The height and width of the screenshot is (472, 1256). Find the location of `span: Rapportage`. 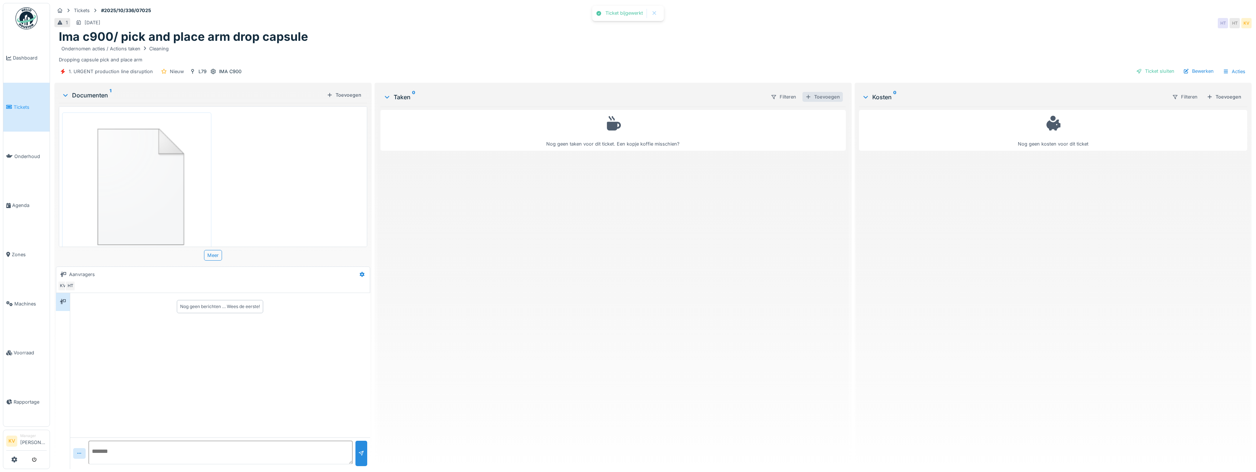

span: Rapportage is located at coordinates (30, 402).